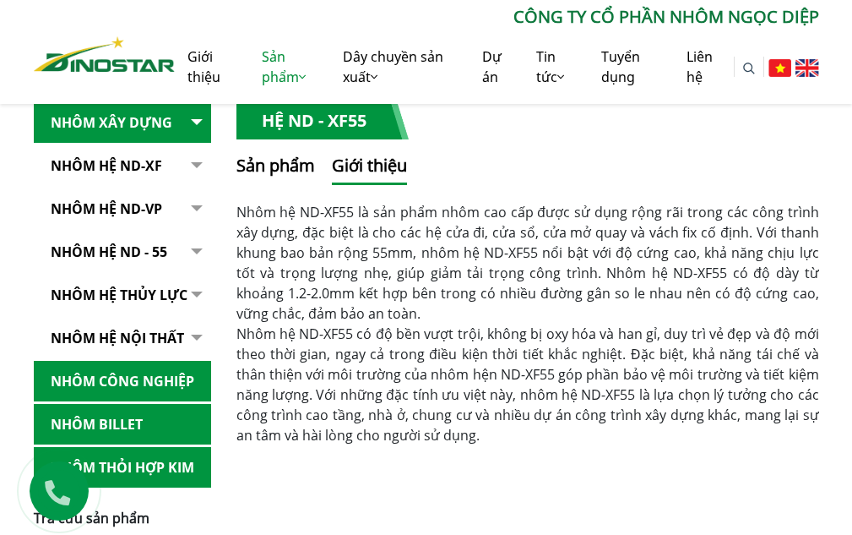  I want to click on a: Nhôm Hệ ND-XF, so click(122, 166).